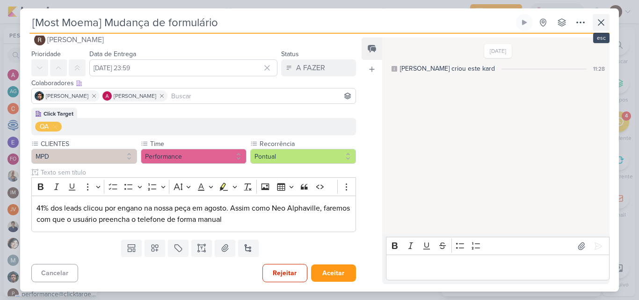  I want to click on button: Pontual, so click(303, 156).